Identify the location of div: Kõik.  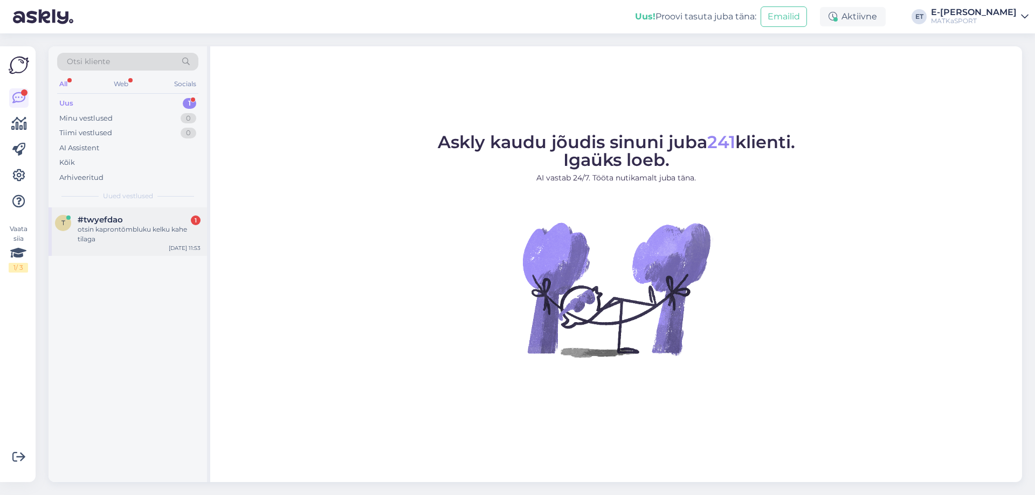
(67, 163).